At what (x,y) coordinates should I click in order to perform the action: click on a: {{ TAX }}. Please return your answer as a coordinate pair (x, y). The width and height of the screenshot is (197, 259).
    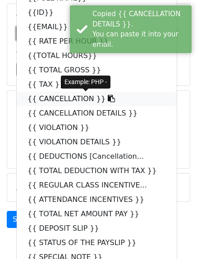
    Looking at the image, I should click on (96, 85).